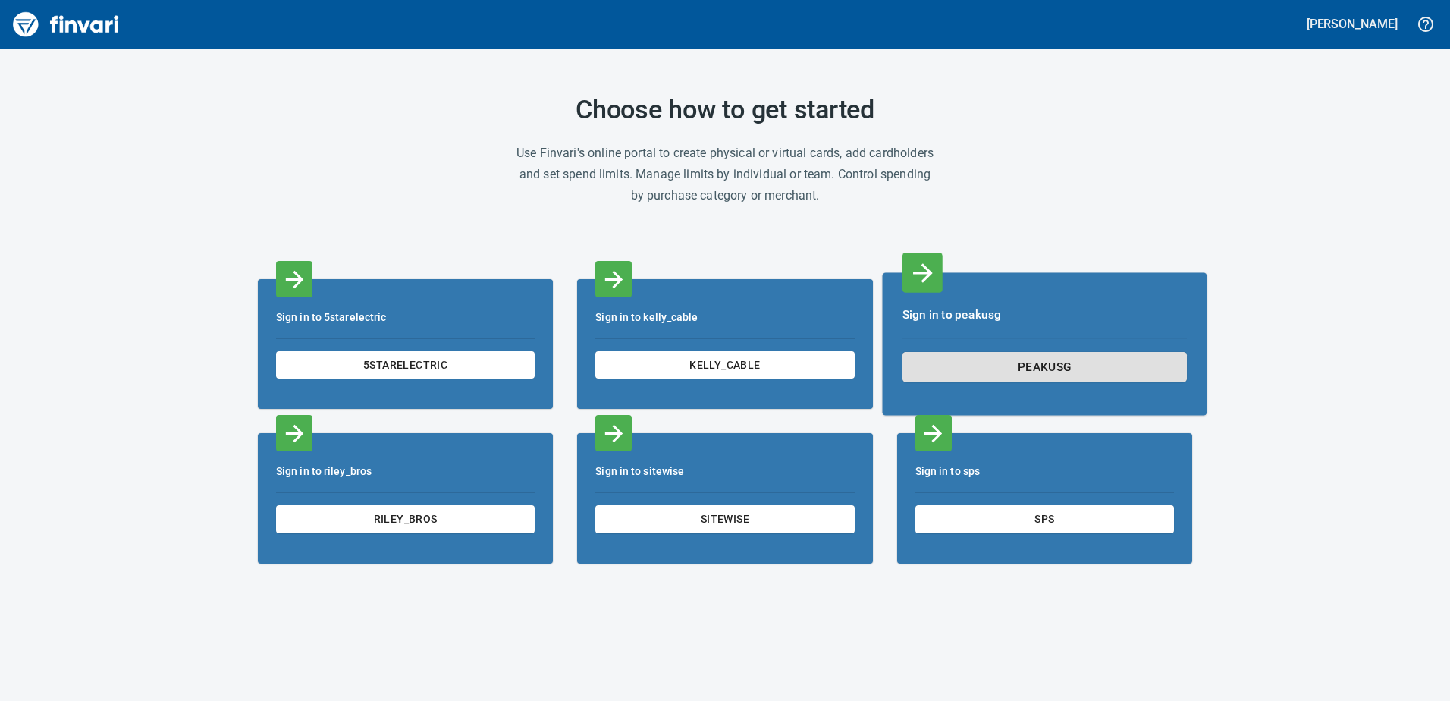 The height and width of the screenshot is (701, 1450). I want to click on h1: Choose how to get started, so click(725, 109).